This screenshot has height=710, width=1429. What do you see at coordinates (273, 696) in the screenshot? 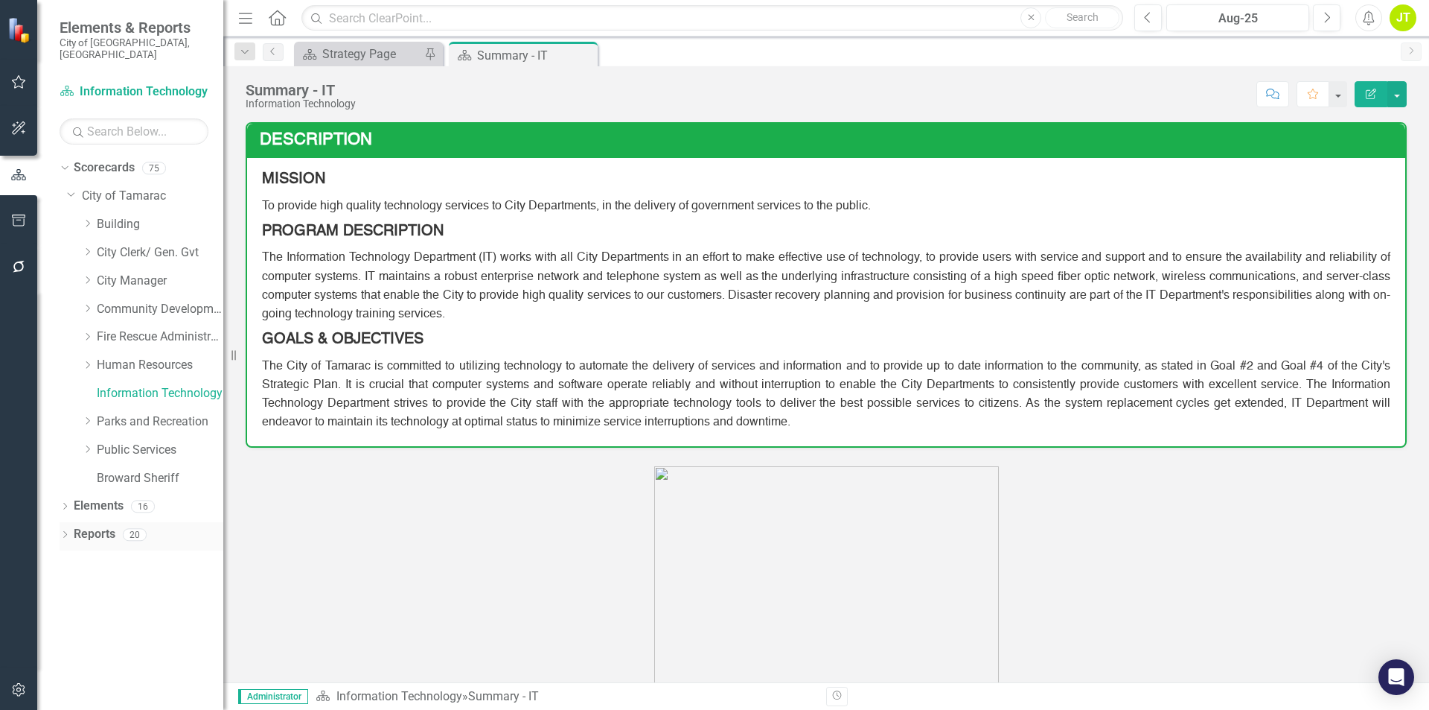
I see `span: Administrator` at bounding box center [273, 696].